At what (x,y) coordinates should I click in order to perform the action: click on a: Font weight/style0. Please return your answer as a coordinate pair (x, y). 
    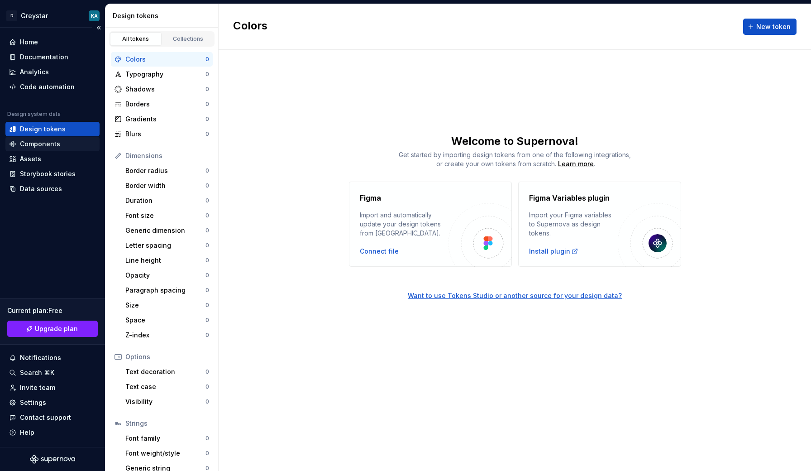
    Looking at the image, I should click on (167, 453).